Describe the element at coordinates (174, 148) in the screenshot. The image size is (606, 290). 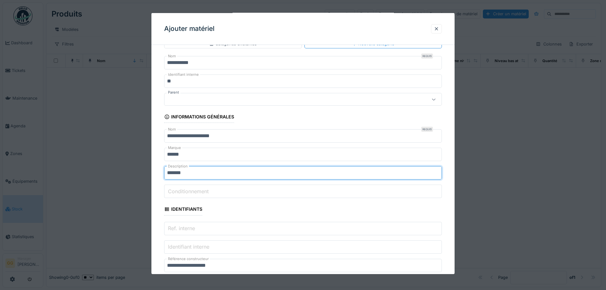
I see `label: Marque` at that location.